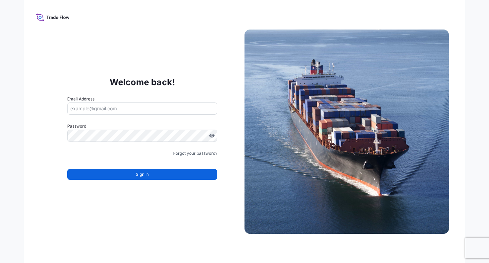 The image size is (489, 263). Describe the element at coordinates (195, 153) in the screenshot. I see `a: Forgot your password?` at that location.